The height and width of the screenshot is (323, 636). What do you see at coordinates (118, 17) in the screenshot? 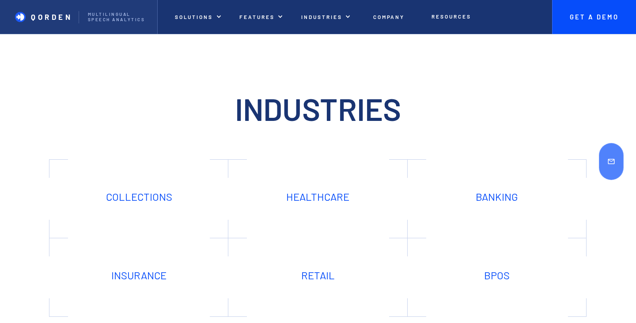
I see `p: Multilingual Speech analytics` at bounding box center [118, 17].